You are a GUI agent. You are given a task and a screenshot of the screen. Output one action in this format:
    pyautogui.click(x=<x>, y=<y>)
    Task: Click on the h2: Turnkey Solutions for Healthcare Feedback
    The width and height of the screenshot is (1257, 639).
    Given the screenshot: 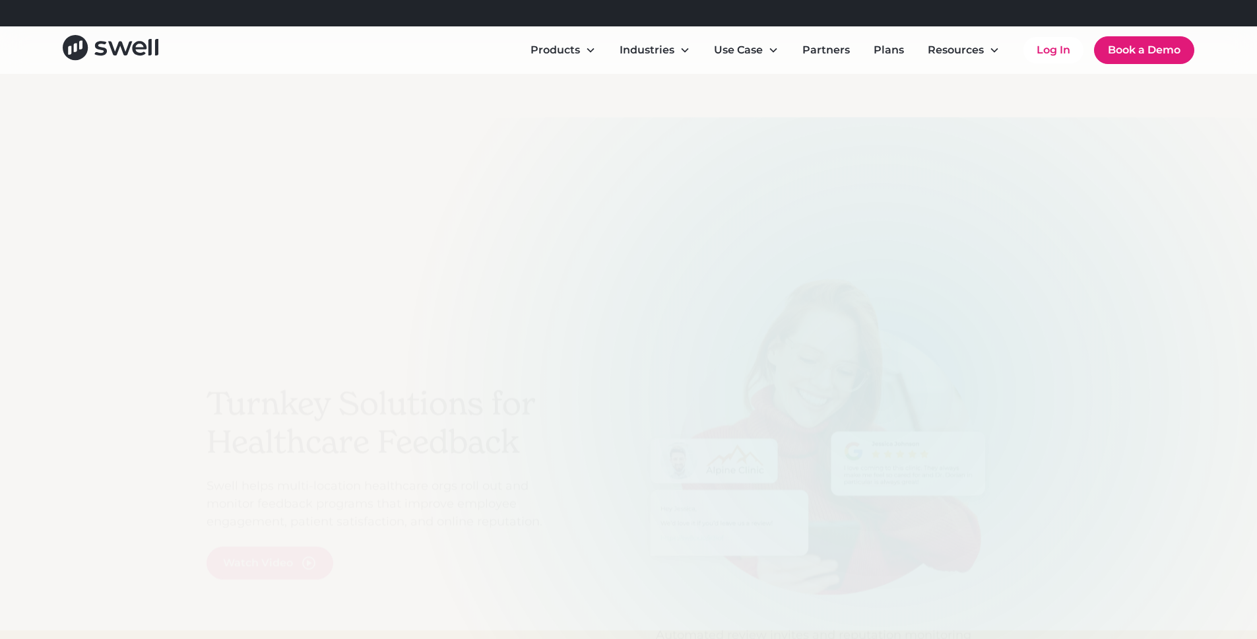 What is the action you would take?
    pyautogui.click(x=385, y=422)
    